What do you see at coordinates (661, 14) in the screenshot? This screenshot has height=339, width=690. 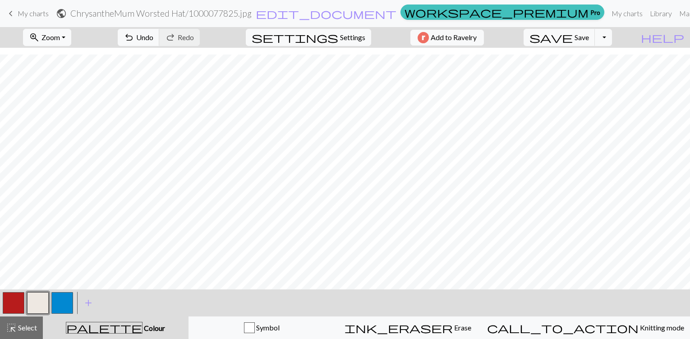 I see `a: Library` at bounding box center [661, 14].